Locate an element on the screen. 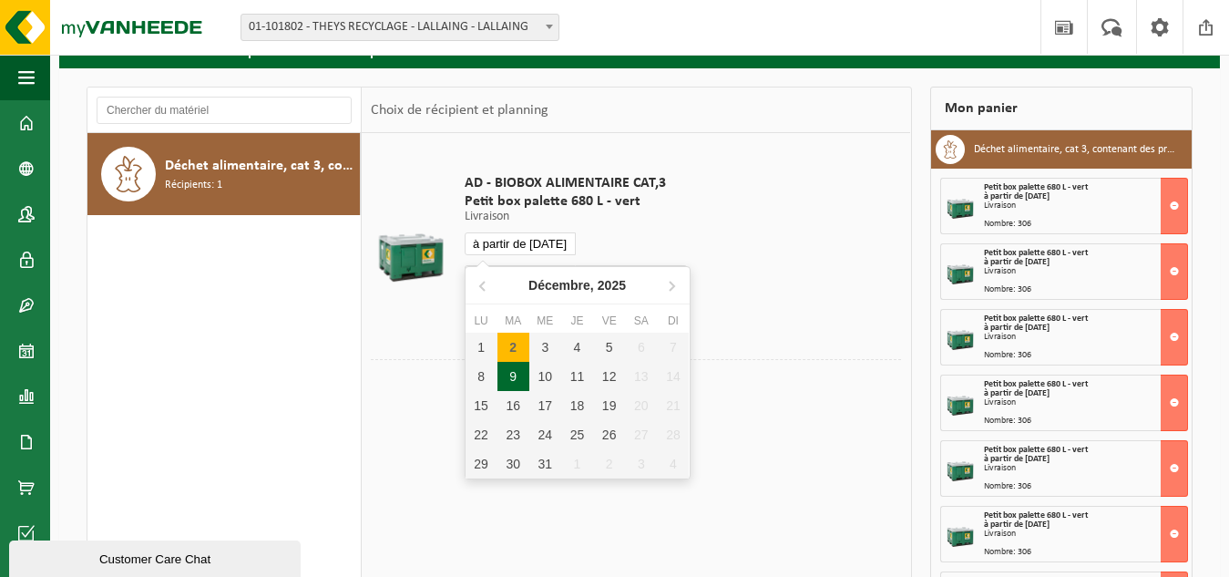 This screenshot has height=577, width=1229. button: Déchet alimentaire, cat 3, contenant des produits d'origine animale, emballage synthétique Récipi... is located at coordinates (224, 174).